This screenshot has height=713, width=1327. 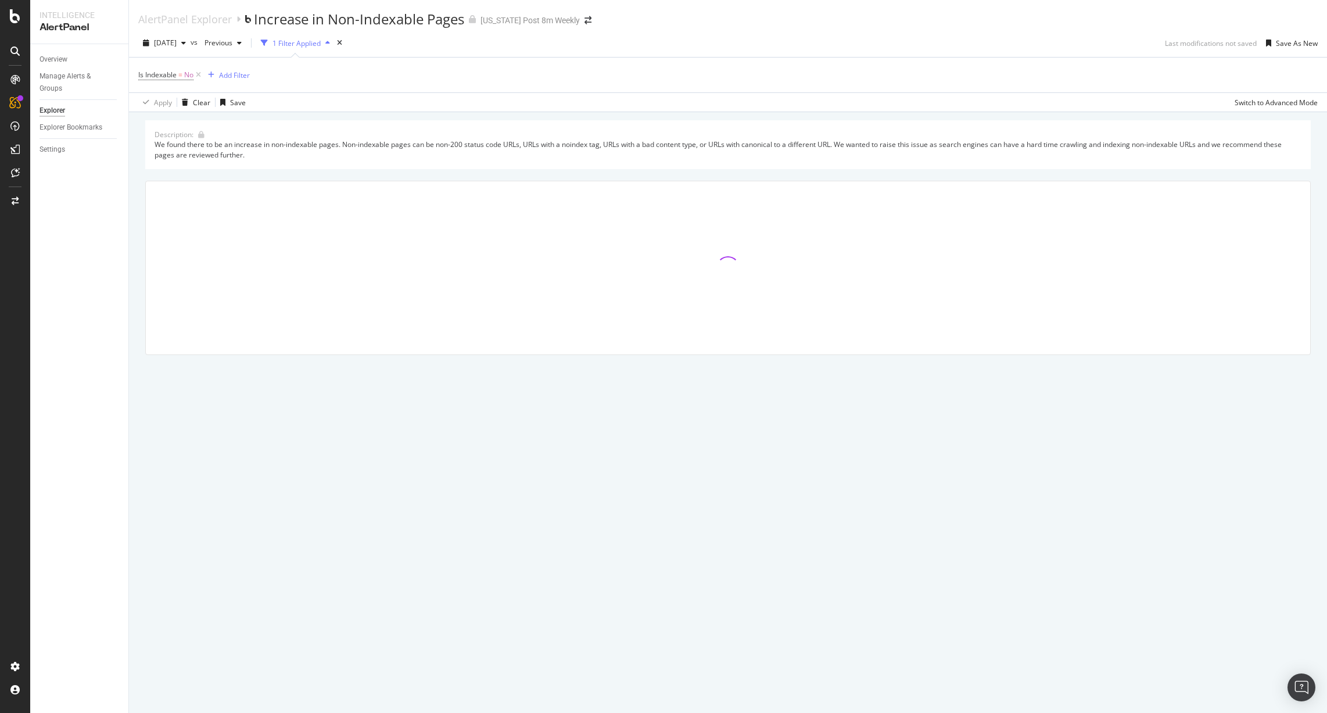 I want to click on a: Explorer, so click(x=80, y=110).